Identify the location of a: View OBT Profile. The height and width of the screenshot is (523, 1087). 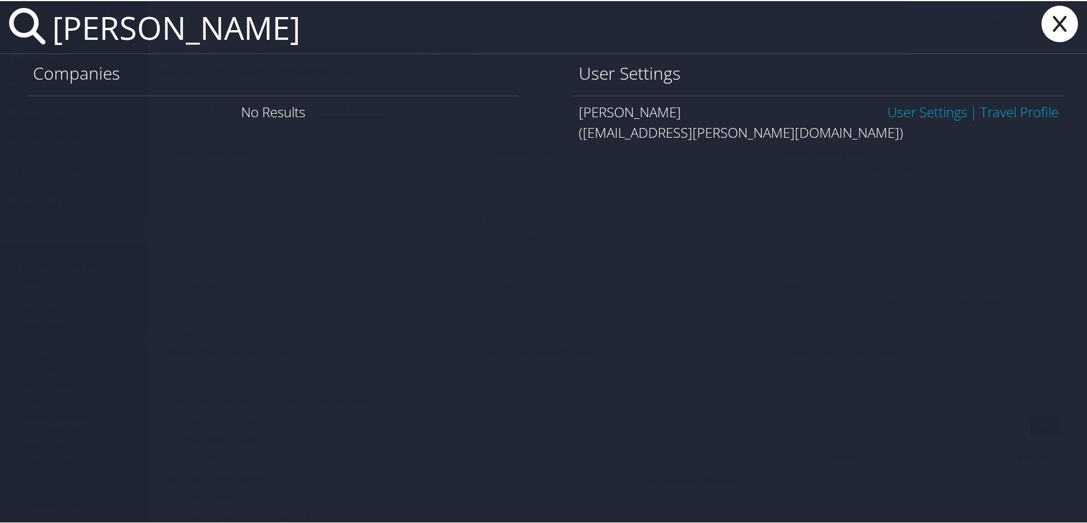
(1020, 110).